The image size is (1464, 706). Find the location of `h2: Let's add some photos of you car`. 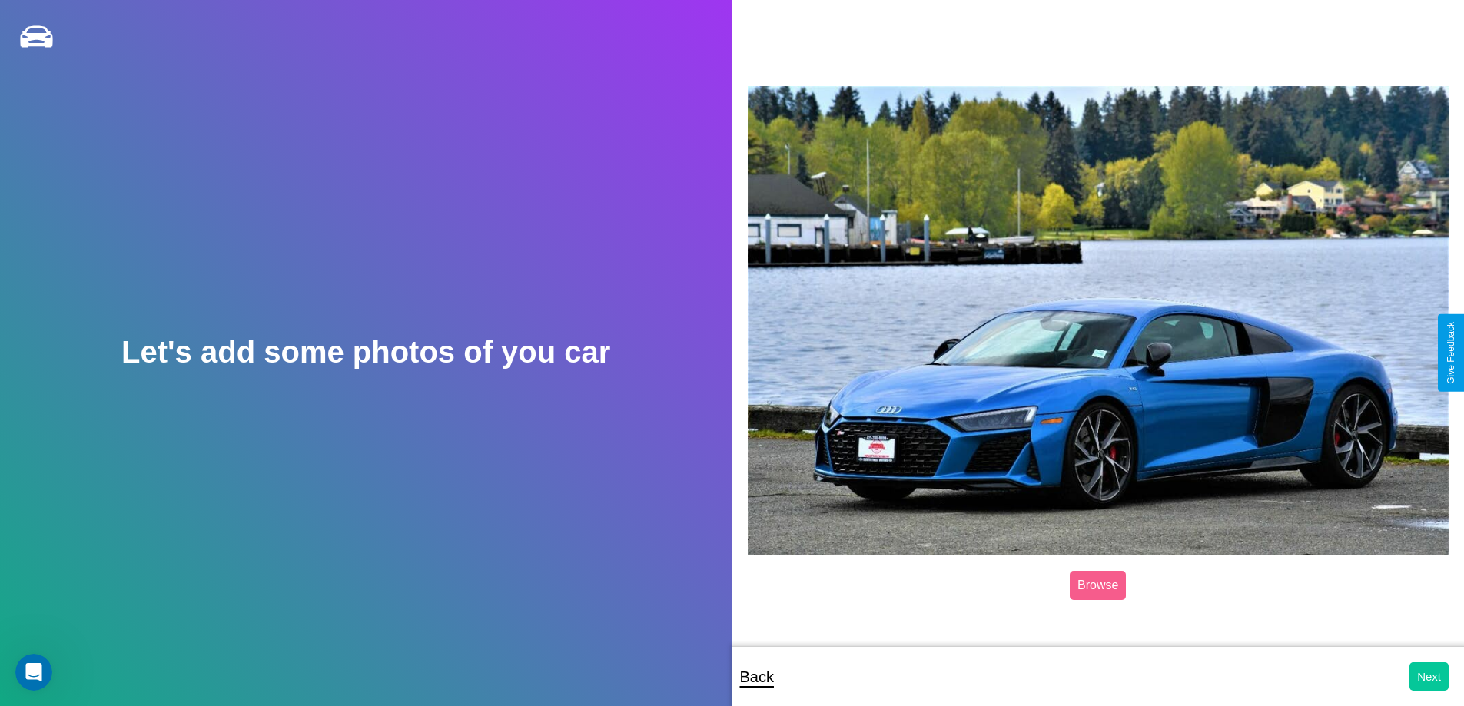

h2: Let's add some photos of you car is located at coordinates (366, 352).